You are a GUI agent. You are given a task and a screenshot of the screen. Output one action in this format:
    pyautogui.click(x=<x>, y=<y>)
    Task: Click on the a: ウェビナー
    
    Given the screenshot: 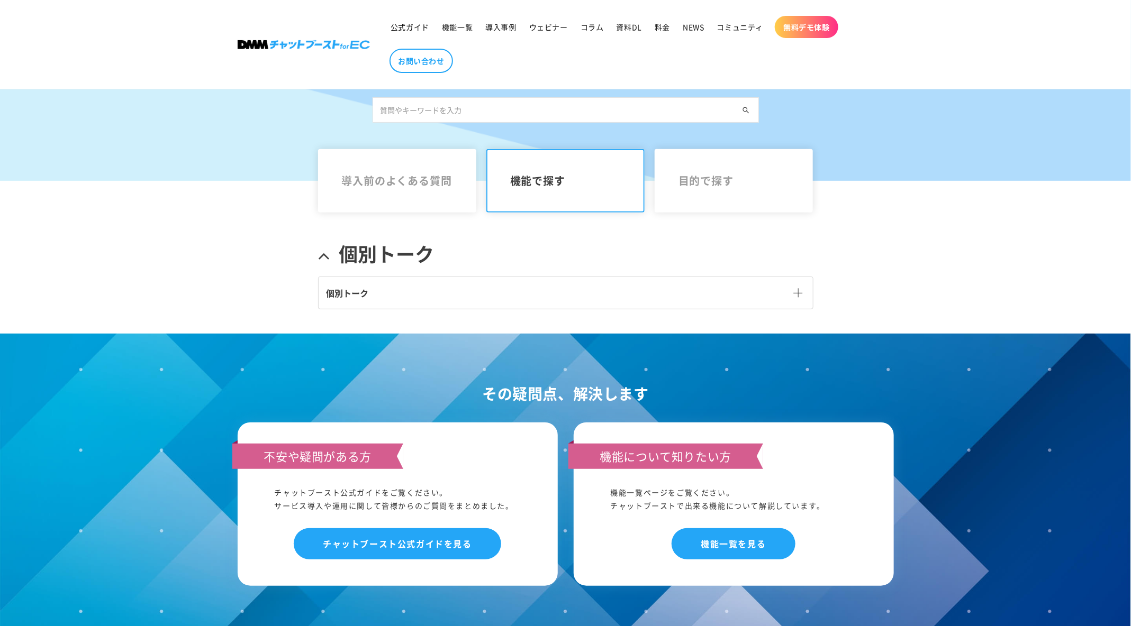 What is the action you would take?
    pyautogui.click(x=548, y=27)
    